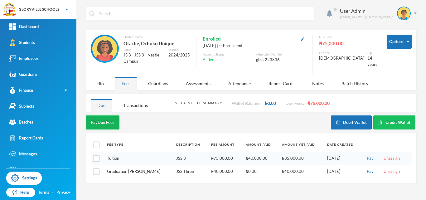  Describe the element at coordinates (139, 158) in the screenshot. I see `td: Tuition` at that location.